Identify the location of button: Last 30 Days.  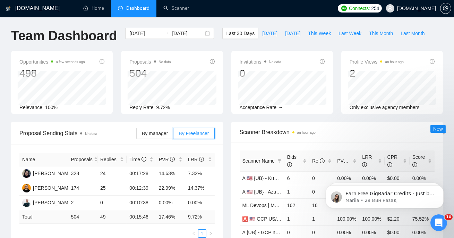
(240, 33).